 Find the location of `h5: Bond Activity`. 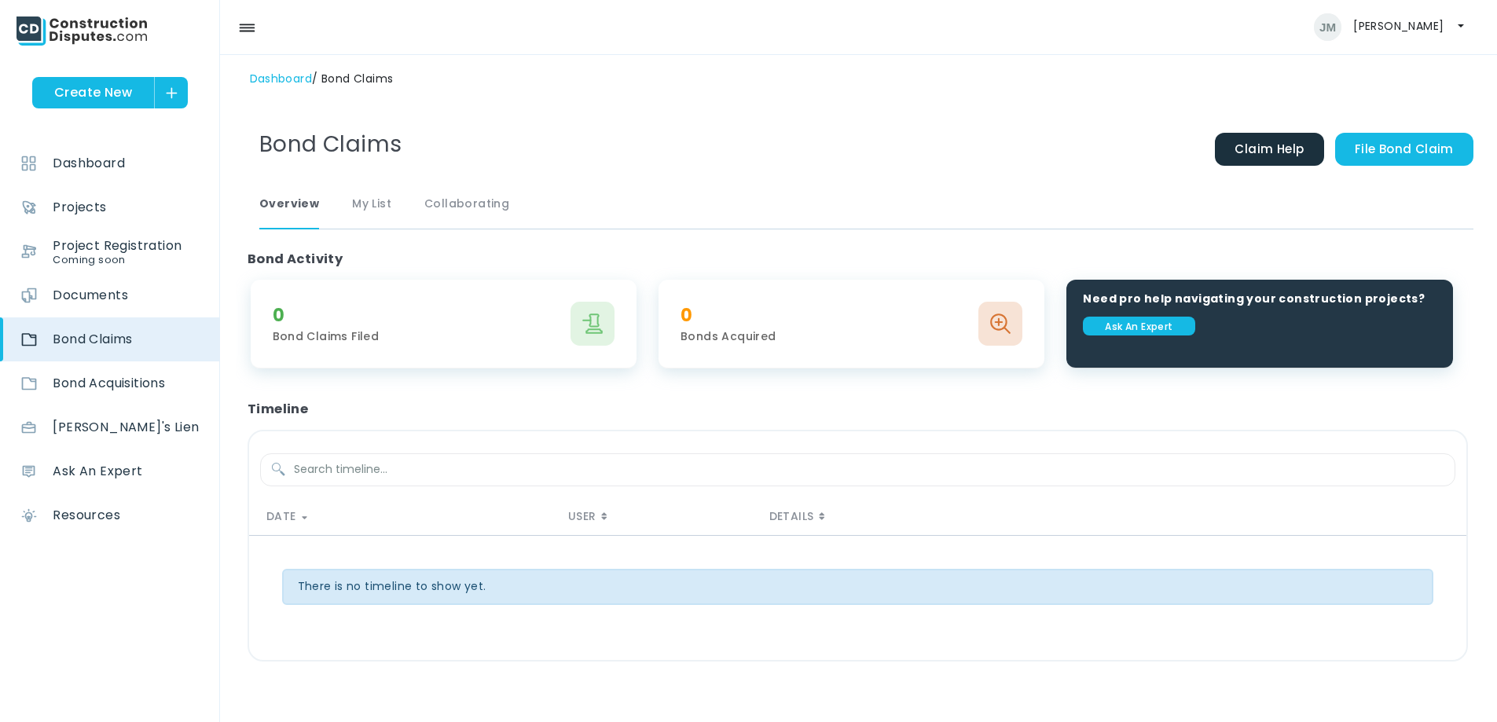

h5: Bond Activity is located at coordinates (857, 259).